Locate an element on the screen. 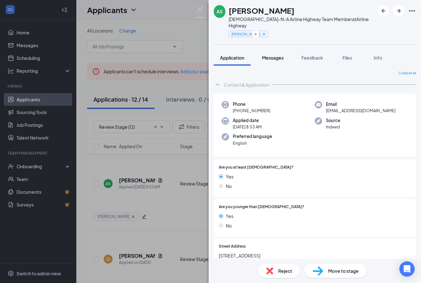  span: Indeed is located at coordinates (333, 127).